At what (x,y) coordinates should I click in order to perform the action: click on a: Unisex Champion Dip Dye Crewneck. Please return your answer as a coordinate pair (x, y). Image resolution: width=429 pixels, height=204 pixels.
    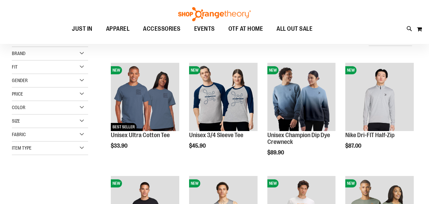
    Looking at the image, I should click on (298, 139).